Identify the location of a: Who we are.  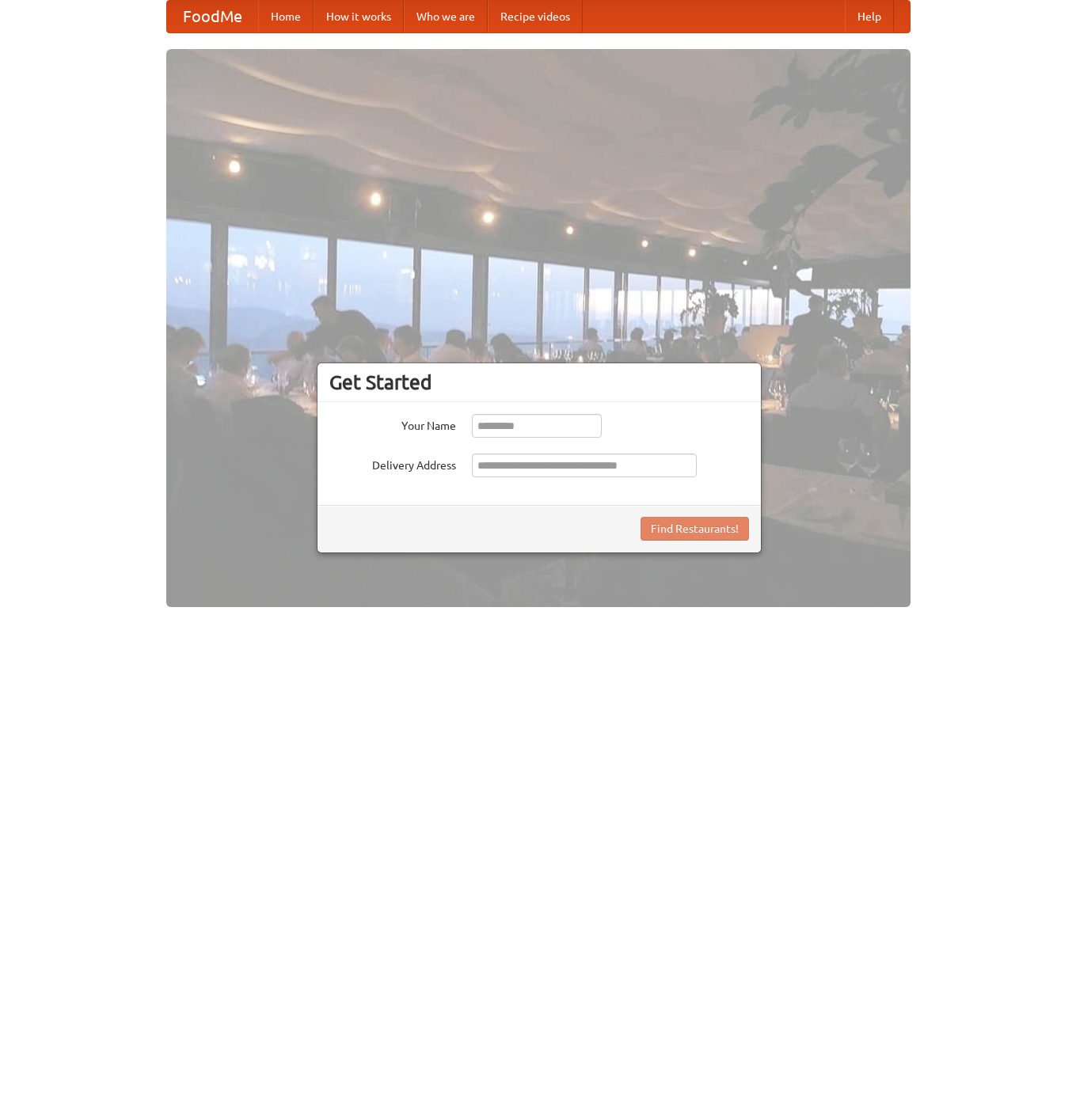
(446, 17).